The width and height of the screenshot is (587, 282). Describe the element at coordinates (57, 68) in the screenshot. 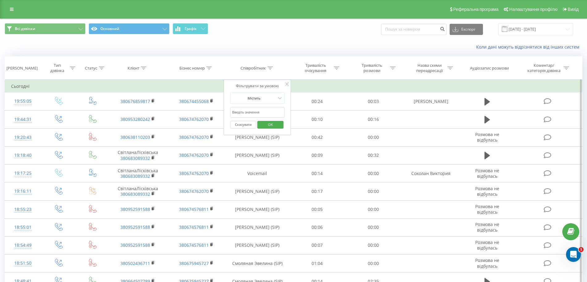

I see `div: Тип дзвінка` at that location.